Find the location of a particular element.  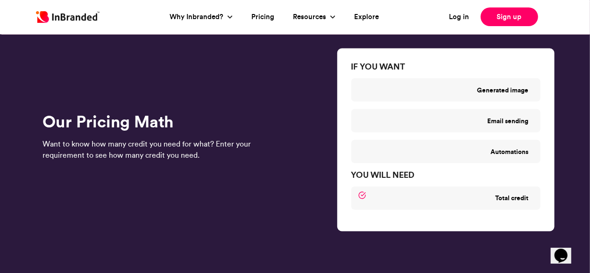

label: Generated image is located at coordinates (503, 90).